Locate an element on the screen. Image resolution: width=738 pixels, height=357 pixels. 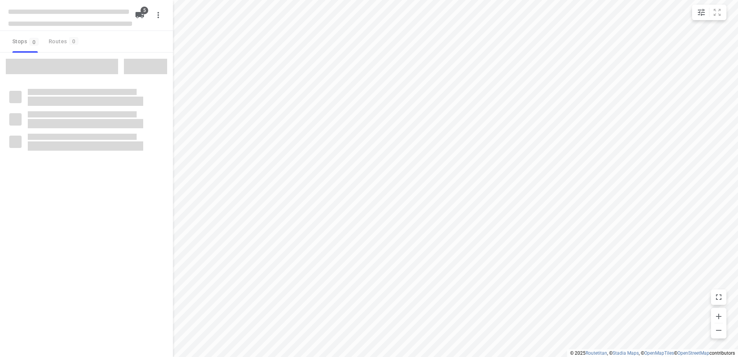
a: Stadia Maps is located at coordinates (626, 353).